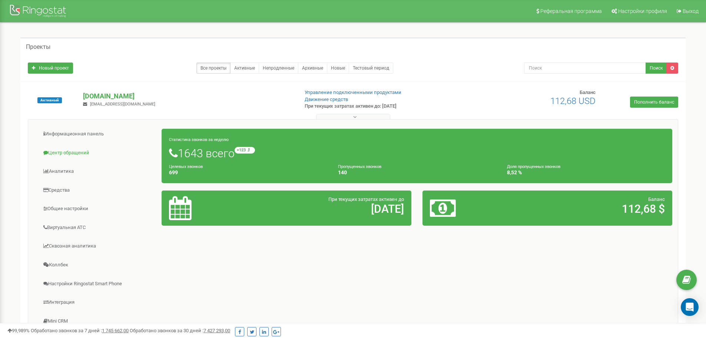 This screenshot has height=340, width=706. I want to click on a: Сквозная аналитика, so click(98, 246).